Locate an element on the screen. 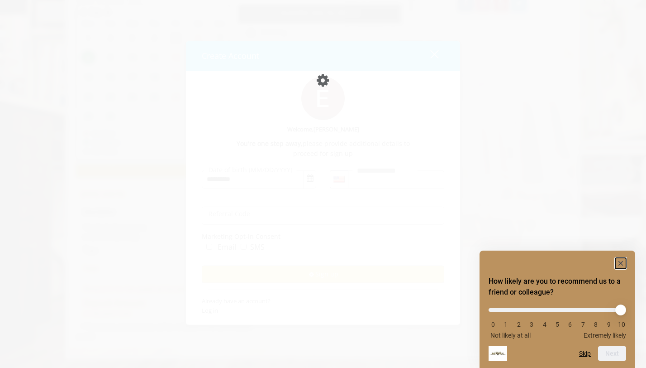 This screenshot has width=646, height=368. li: 0 is located at coordinates (493, 324).